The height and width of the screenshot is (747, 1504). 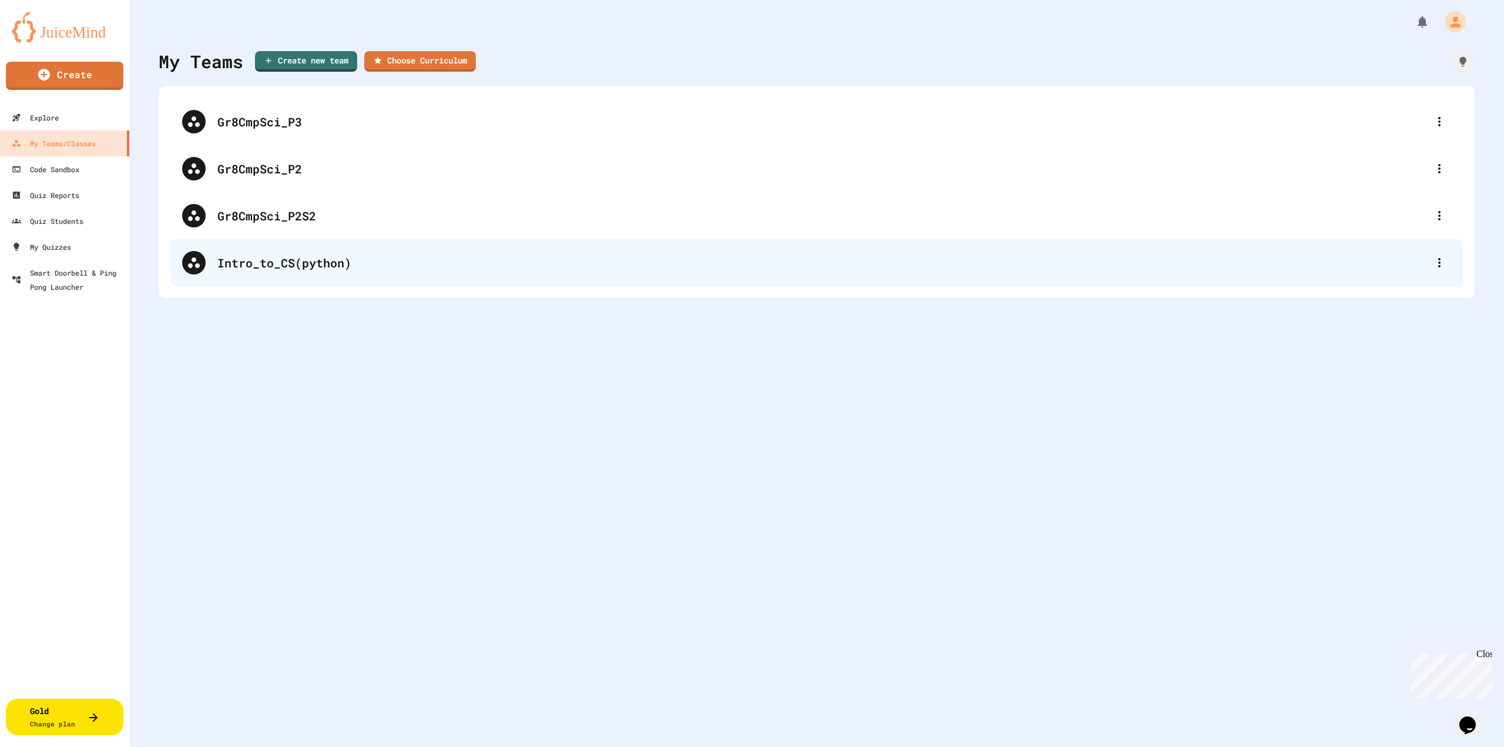 What do you see at coordinates (53, 143) in the screenshot?
I see `div: My Teams/Classes` at bounding box center [53, 143].